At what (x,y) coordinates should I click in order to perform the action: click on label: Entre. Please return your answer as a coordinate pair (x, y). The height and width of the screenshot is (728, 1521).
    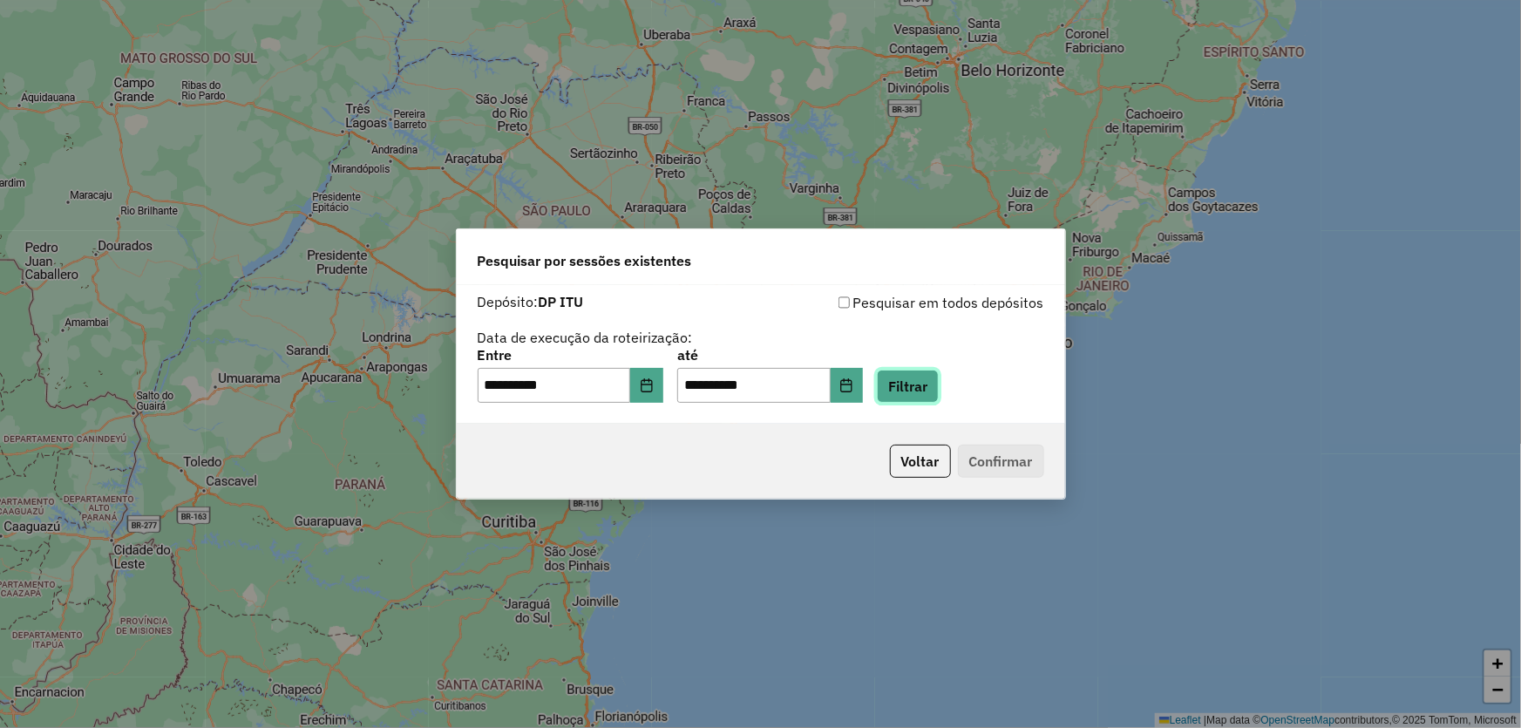
    Looking at the image, I should click on (570, 355).